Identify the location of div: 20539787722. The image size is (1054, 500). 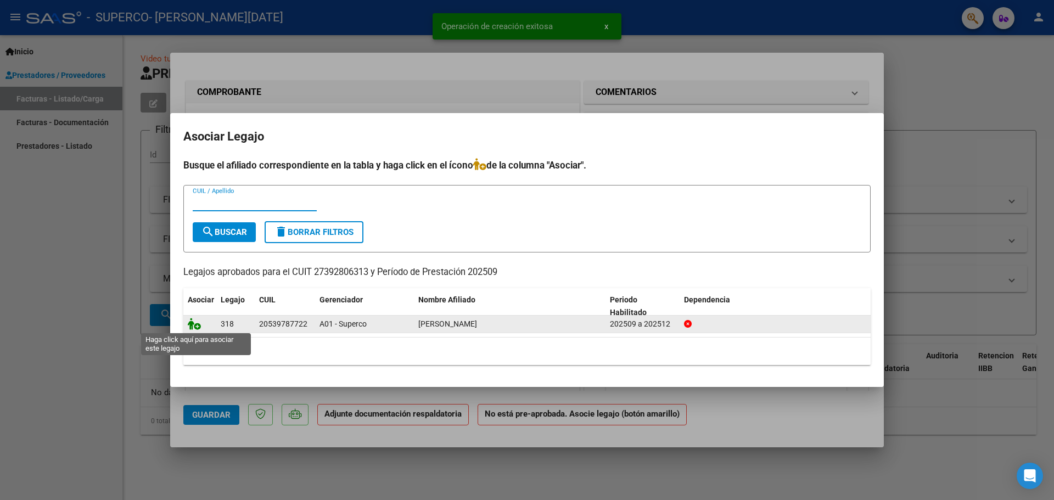
(283, 324).